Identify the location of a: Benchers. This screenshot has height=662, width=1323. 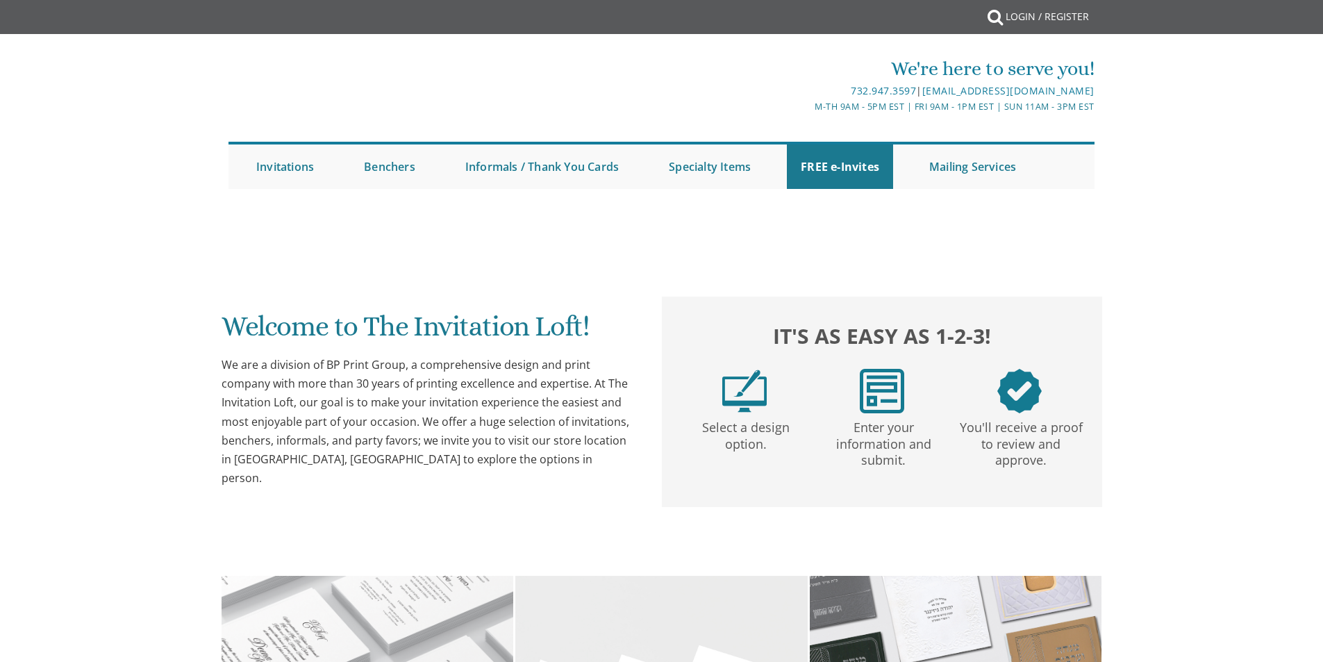
(390, 167).